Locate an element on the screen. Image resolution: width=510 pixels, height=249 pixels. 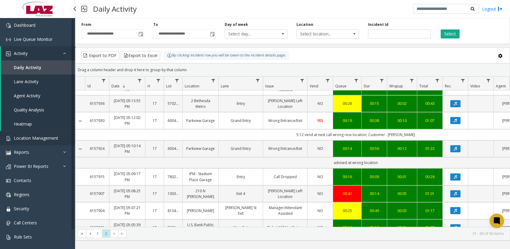
a: 100324 is located at coordinates (173, 194).